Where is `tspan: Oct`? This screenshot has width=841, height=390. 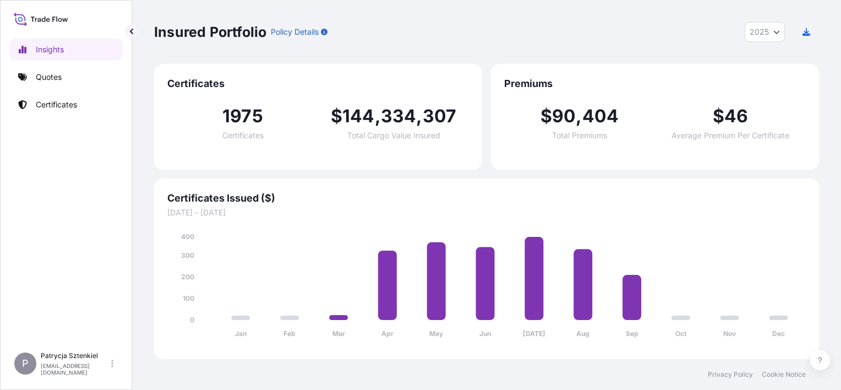
tspan: Oct is located at coordinates (681, 333).